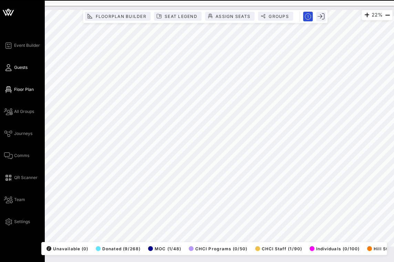 Image resolution: width=394 pixels, height=262 pixels. What do you see at coordinates (19, 112) in the screenshot?
I see `a: All Groups` at bounding box center [19, 112].